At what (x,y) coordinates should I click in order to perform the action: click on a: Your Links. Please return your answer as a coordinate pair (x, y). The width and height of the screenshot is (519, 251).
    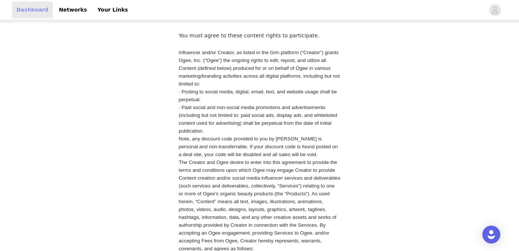
    Looking at the image, I should click on (113, 10).